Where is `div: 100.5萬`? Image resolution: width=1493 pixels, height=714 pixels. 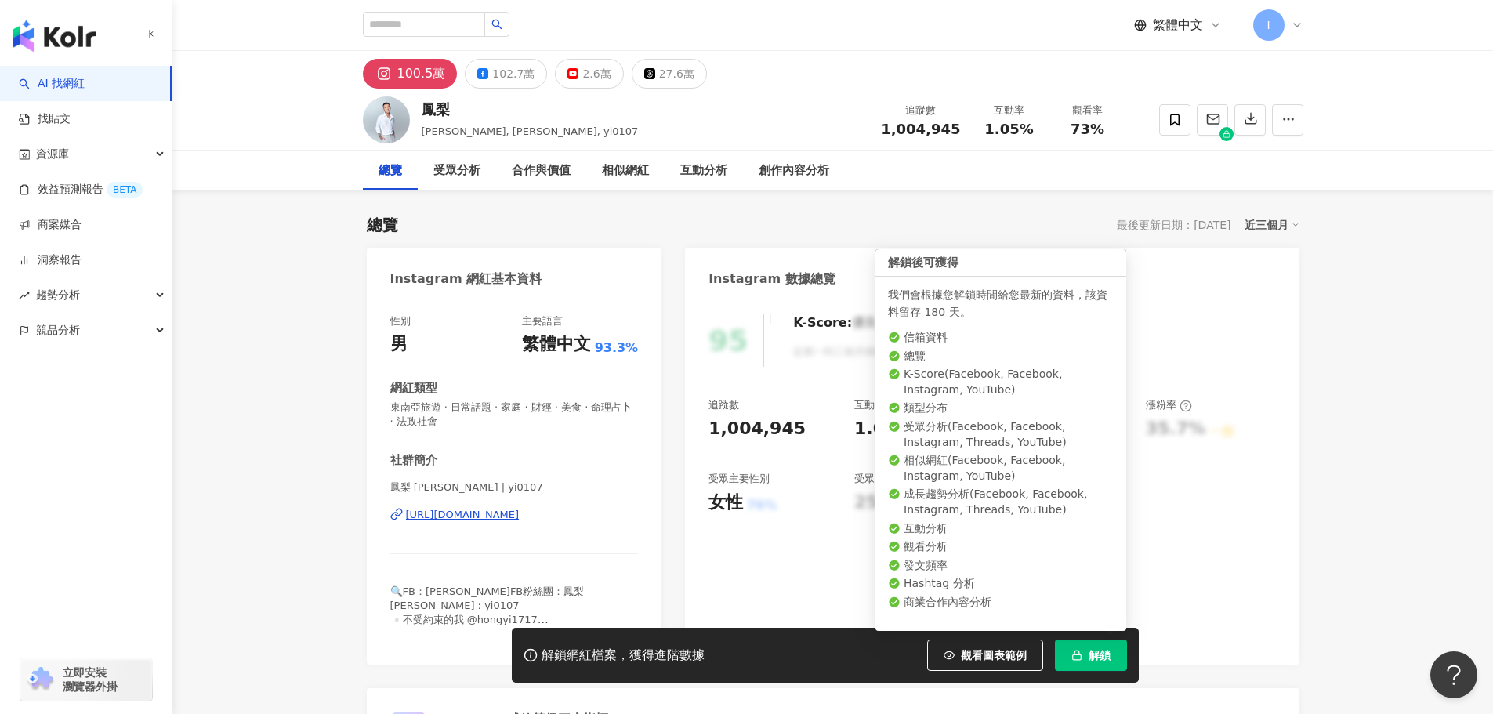
div: 100.5萬 is located at coordinates (422, 74).